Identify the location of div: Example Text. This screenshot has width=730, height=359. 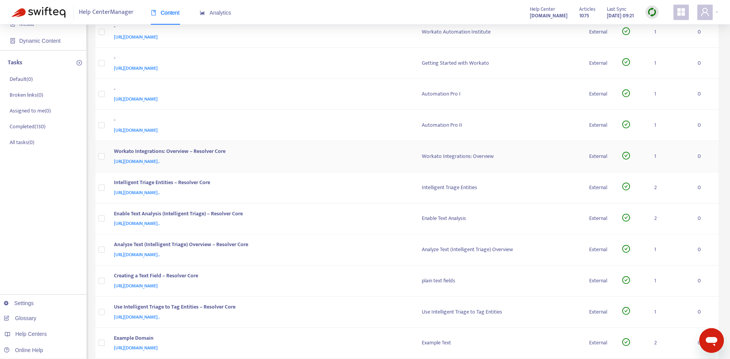
(500, 343).